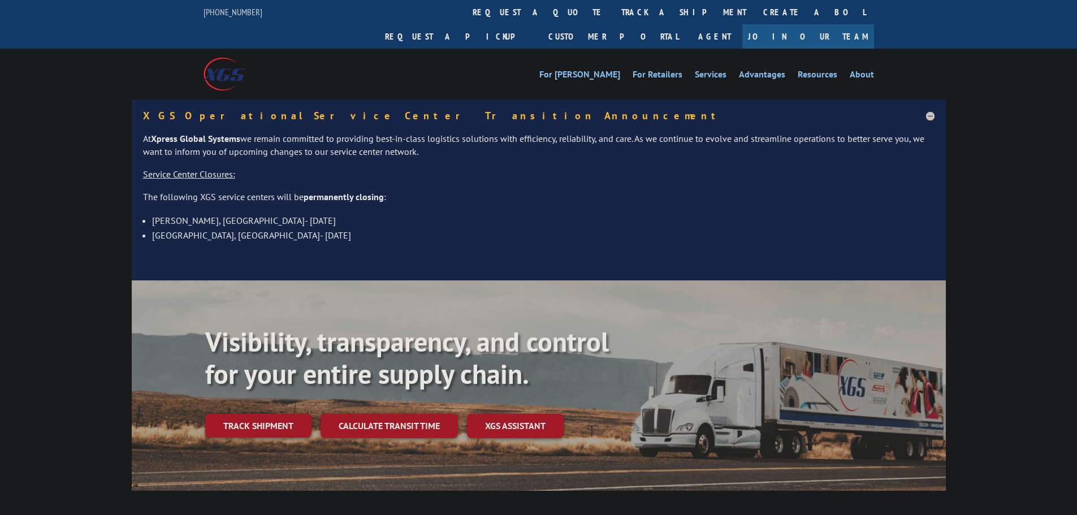 This screenshot has width=1077, height=515. Describe the element at coordinates (614, 36) in the screenshot. I see `a: Customer Portal` at that location.